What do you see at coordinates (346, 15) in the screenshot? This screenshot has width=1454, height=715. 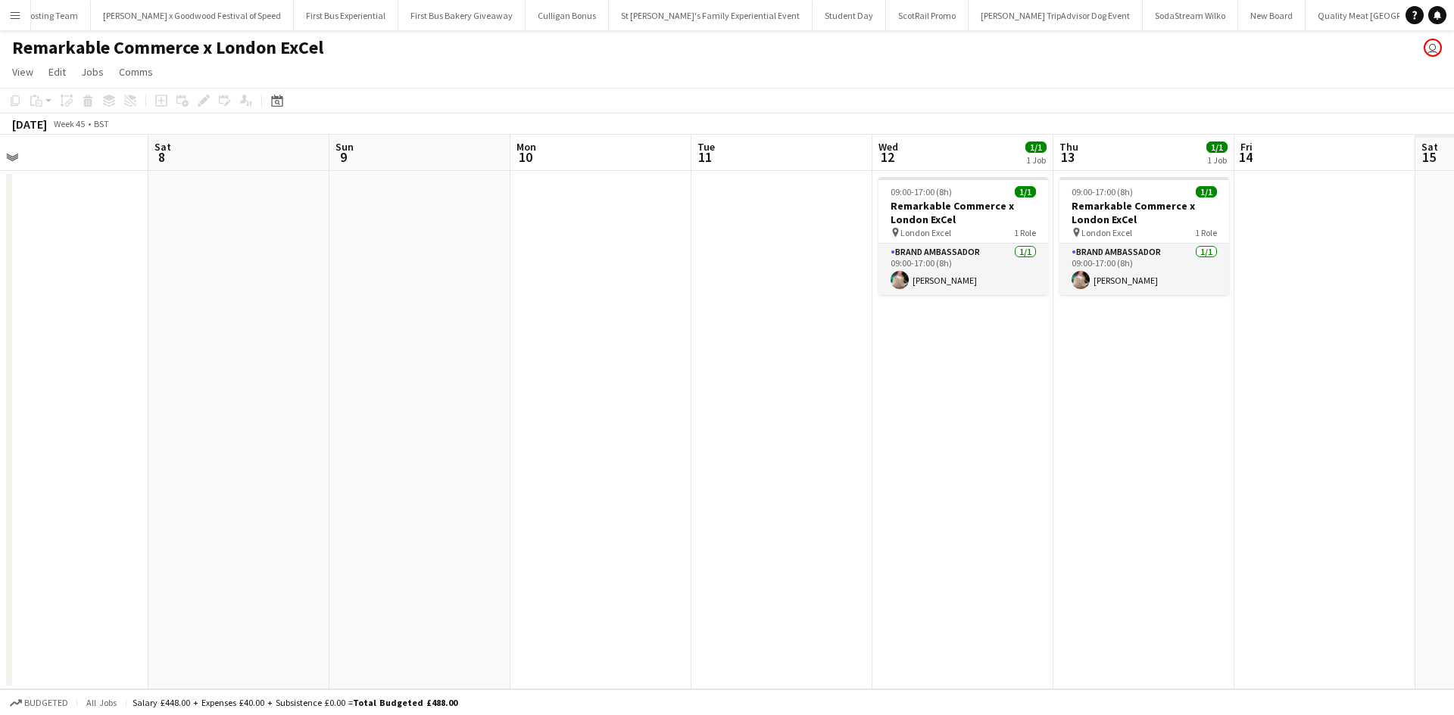 I see `button: First Bus Experiential` at bounding box center [346, 15].